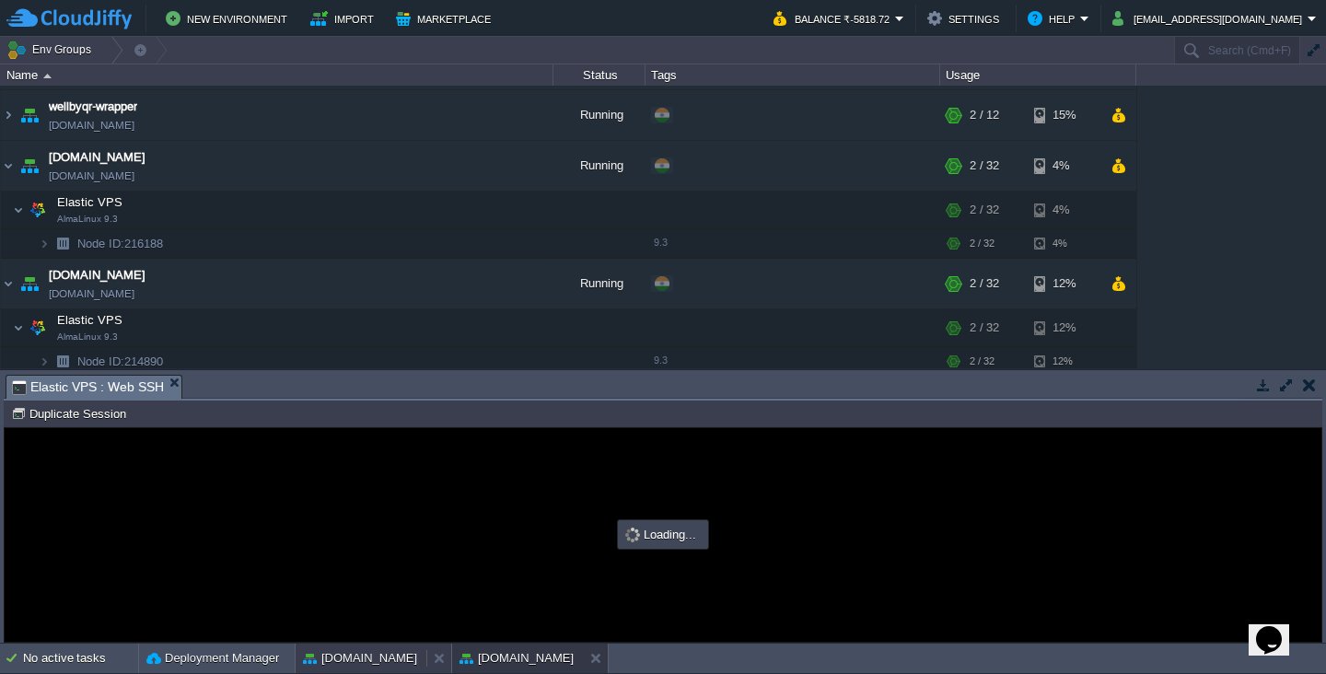 This screenshot has width=1326, height=674. What do you see at coordinates (966, 18) in the screenshot?
I see `button: Settings` at bounding box center [966, 18].